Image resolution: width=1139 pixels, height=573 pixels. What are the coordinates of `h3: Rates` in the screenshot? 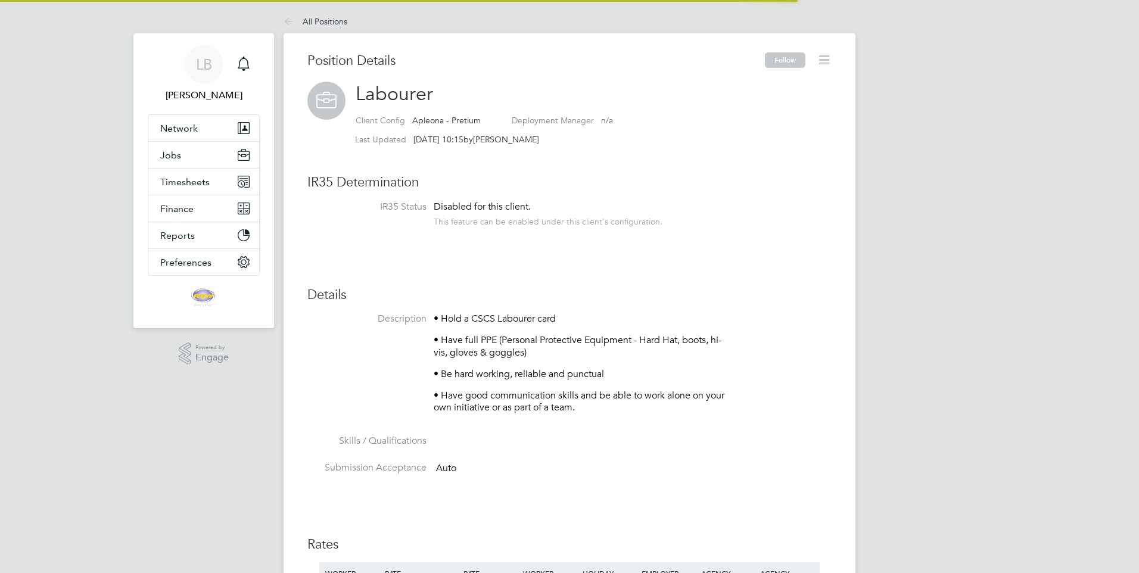 It's located at (569, 544).